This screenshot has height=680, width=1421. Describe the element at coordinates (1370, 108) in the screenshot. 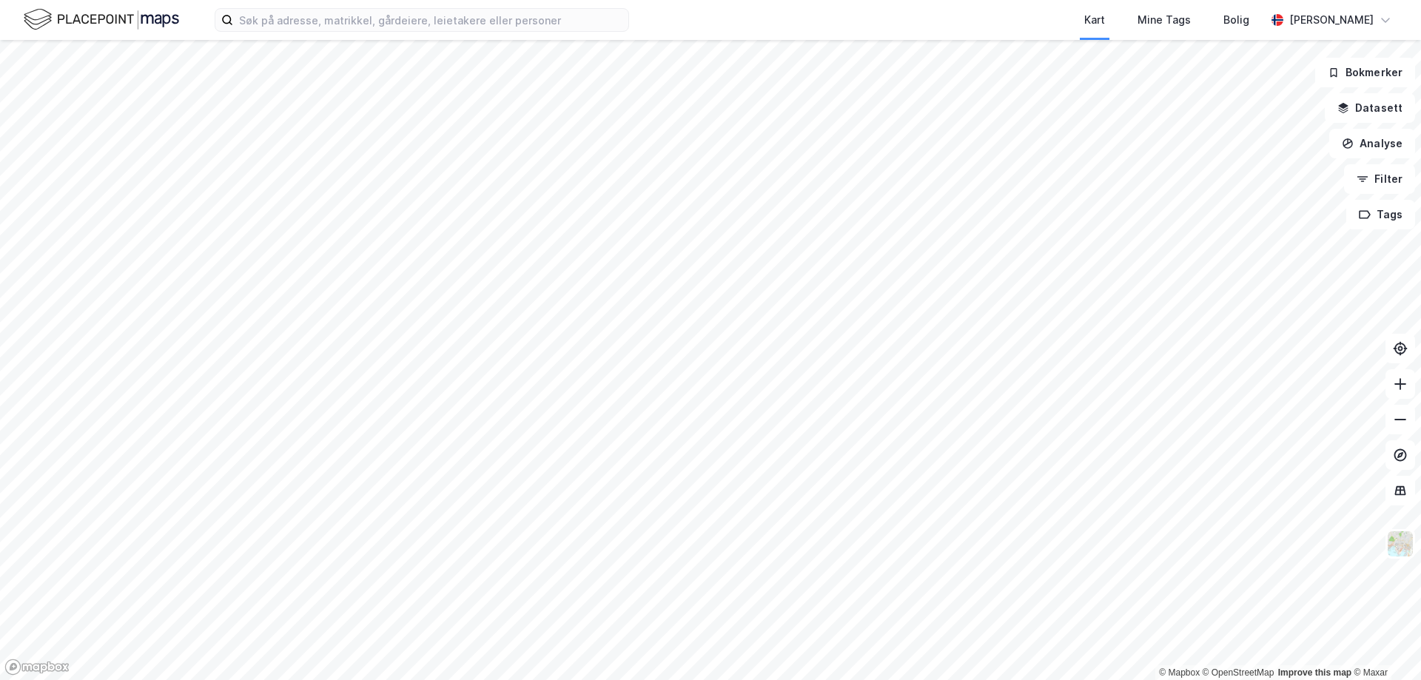

I see `button: Datasett` at that location.